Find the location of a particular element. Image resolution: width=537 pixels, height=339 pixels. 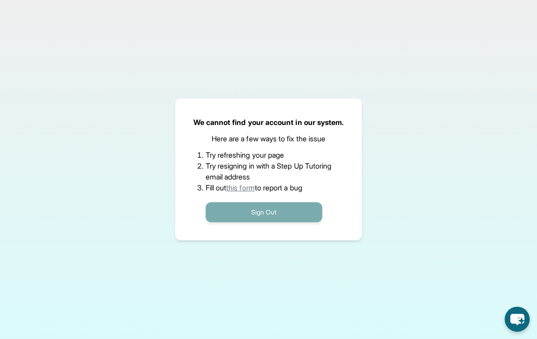

button: Sign Out is located at coordinates (264, 212).